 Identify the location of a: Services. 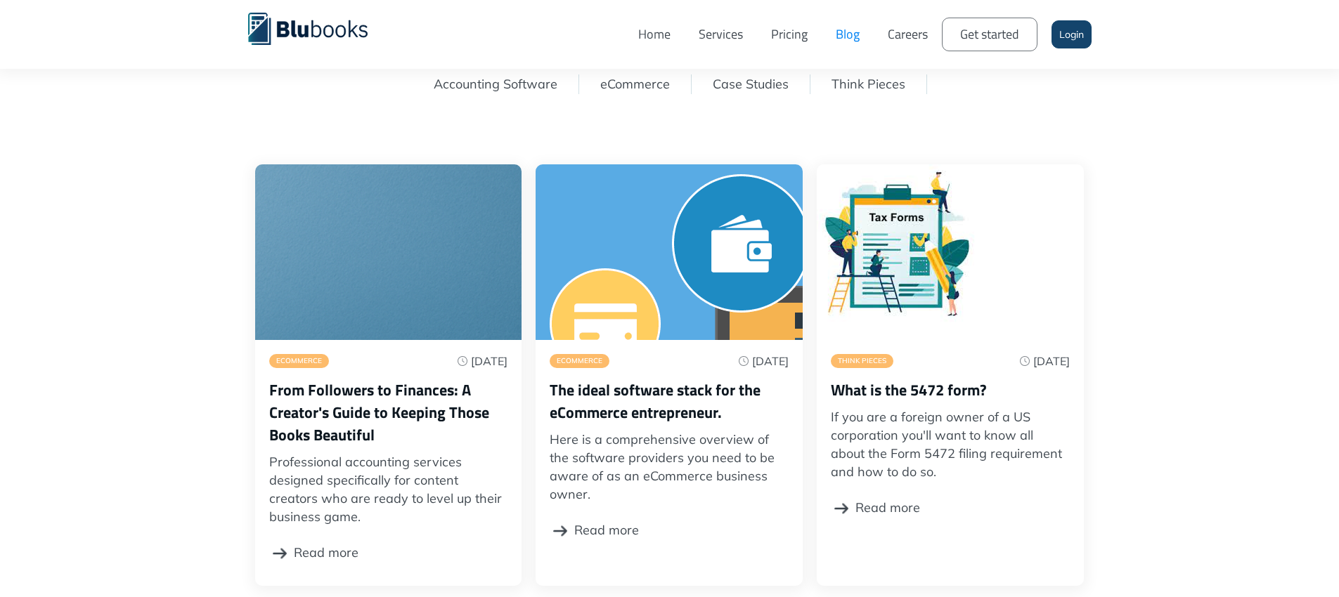
(720, 34).